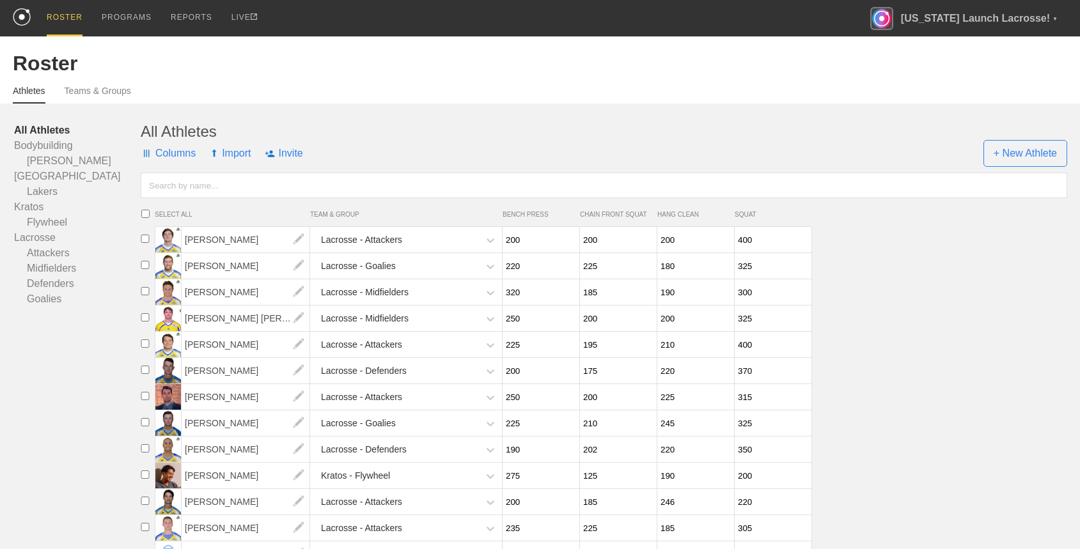 Image resolution: width=1080 pixels, height=549 pixels. I want to click on a: Midfielders, so click(77, 269).